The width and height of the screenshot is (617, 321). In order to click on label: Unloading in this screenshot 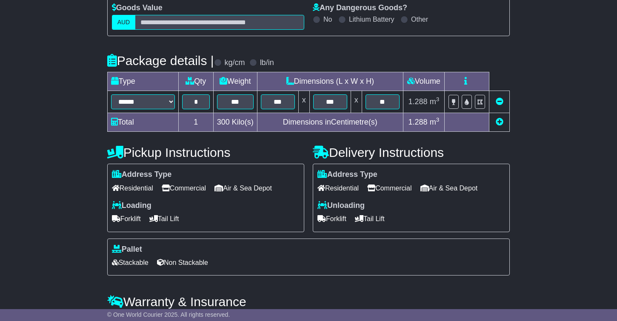, I will do `click(341, 206)`.